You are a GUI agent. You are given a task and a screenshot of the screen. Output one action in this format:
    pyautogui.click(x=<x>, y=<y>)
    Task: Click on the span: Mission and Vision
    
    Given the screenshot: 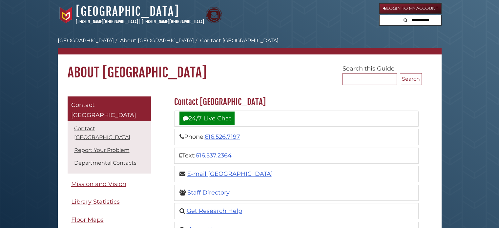 What is the action you would take?
    pyautogui.click(x=99, y=184)
    